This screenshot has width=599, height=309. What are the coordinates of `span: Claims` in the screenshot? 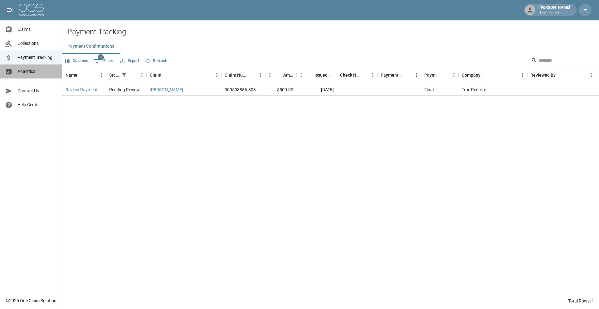 It's located at (37, 29).